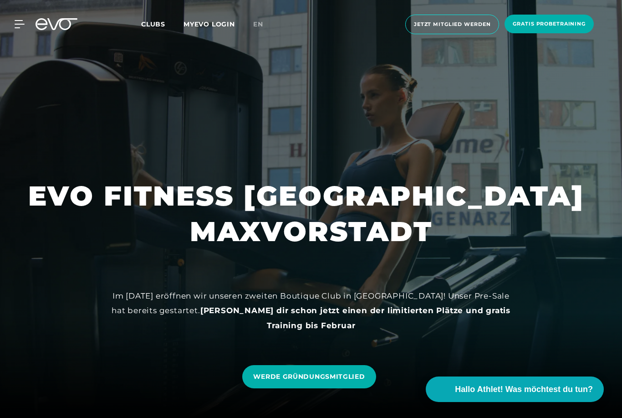  I want to click on a: WERDE GRÜNDUNGSMITGLIED, so click(309, 376).